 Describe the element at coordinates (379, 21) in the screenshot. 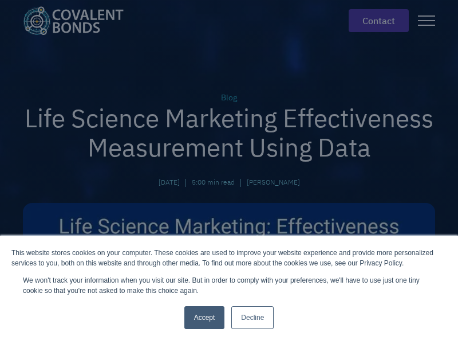

I see `a: contact` at that location.